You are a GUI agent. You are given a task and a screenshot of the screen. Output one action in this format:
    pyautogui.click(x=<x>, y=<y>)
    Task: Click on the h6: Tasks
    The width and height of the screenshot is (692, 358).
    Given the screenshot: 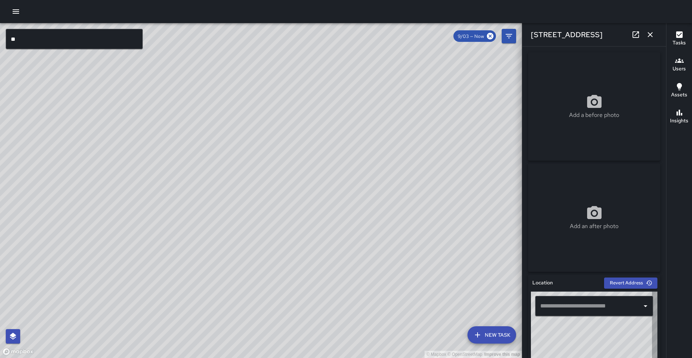 What is the action you would take?
    pyautogui.click(x=679, y=43)
    